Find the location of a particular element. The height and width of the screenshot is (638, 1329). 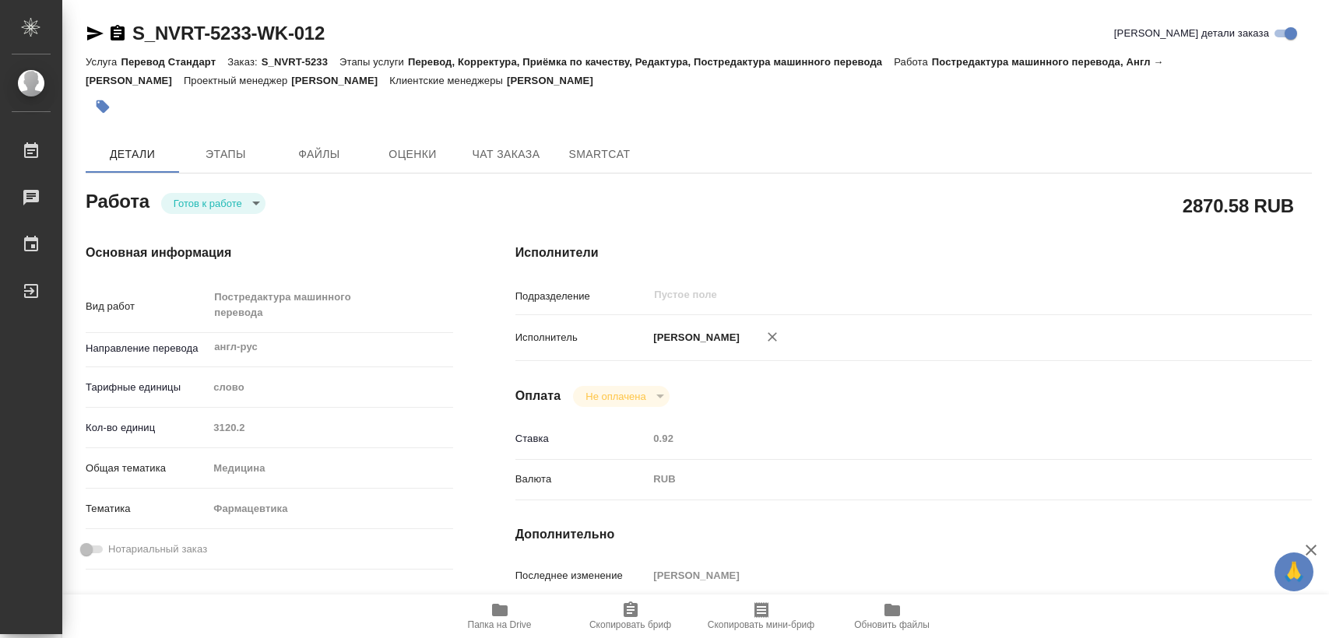

p: Подразделение is located at coordinates (582, 297).